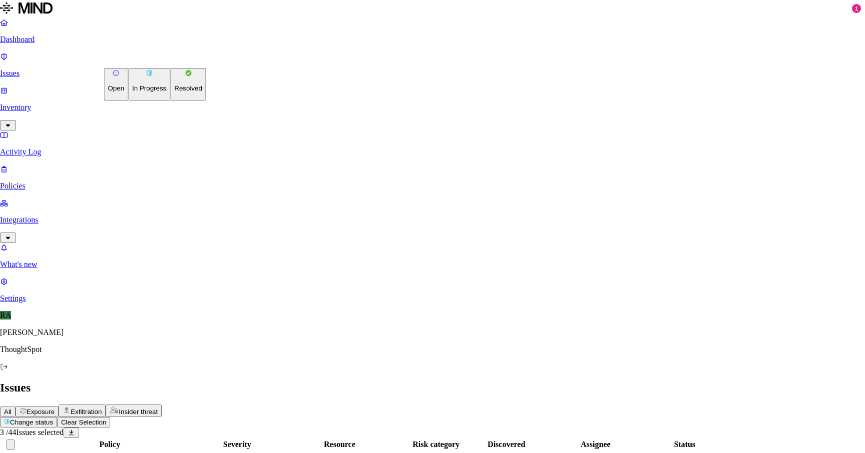  Describe the element at coordinates (684, 445) in the screenshot. I see `div: Status` at that location.